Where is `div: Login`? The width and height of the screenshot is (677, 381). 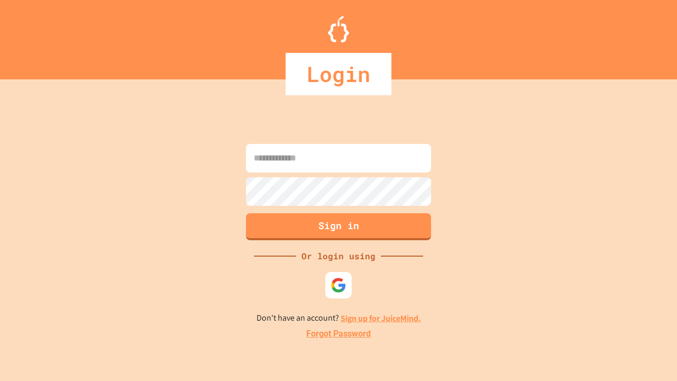 div: Login is located at coordinates (338, 74).